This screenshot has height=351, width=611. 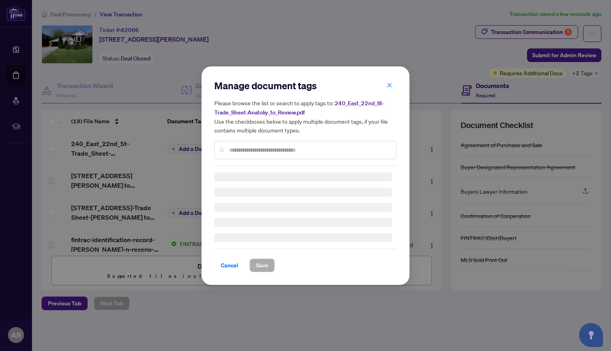 I want to click on button: Save, so click(x=262, y=265).